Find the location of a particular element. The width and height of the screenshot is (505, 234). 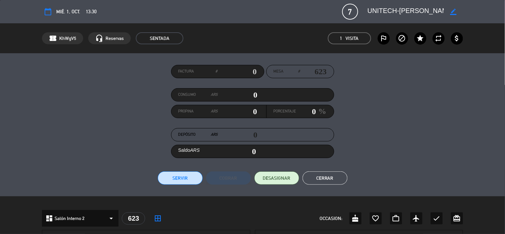

i: dashboard is located at coordinates (49, 218).